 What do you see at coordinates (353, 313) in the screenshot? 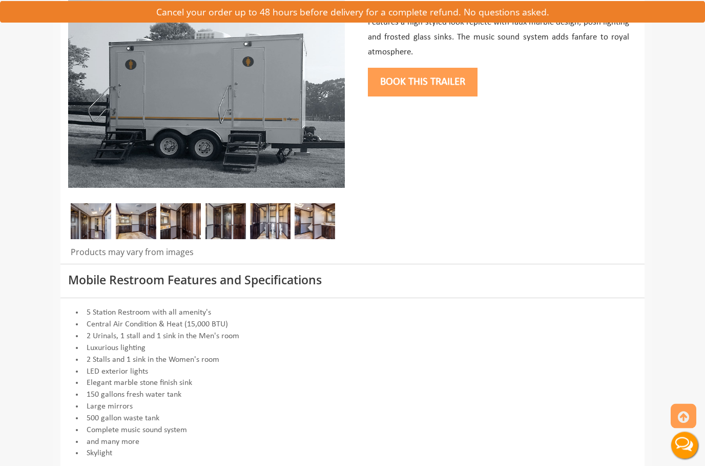
I see `li: 5 Station Restroom with all amenity's` at bounding box center [353, 313].